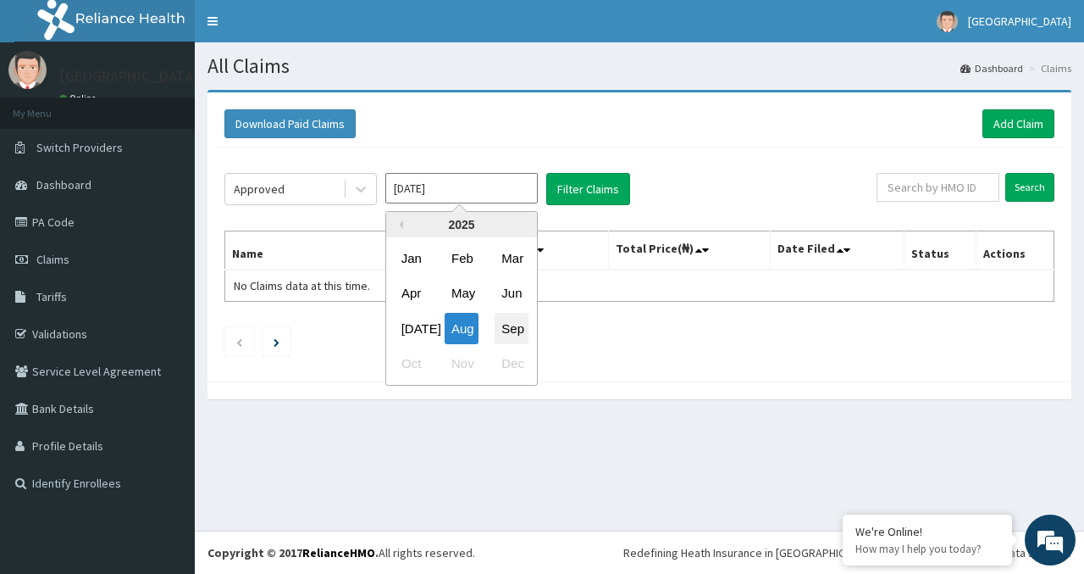  What do you see at coordinates (837, 251) in the screenshot?
I see `th: Date Filed` at bounding box center [837, 251].